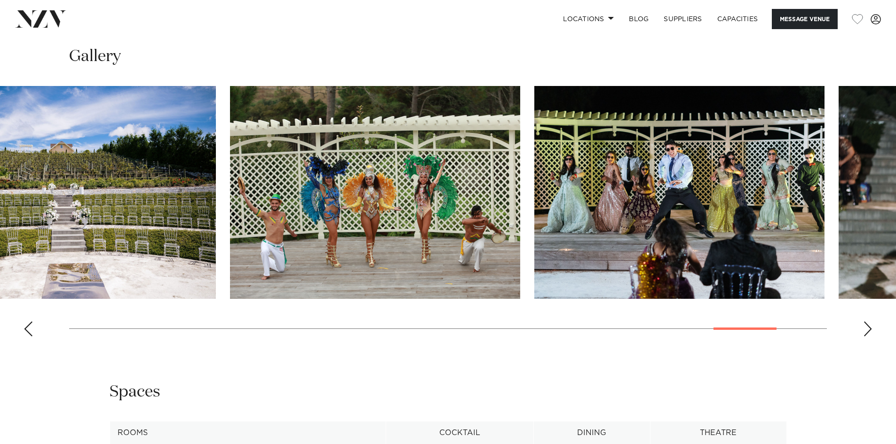  I want to click on h2: Spaces, so click(135, 392).